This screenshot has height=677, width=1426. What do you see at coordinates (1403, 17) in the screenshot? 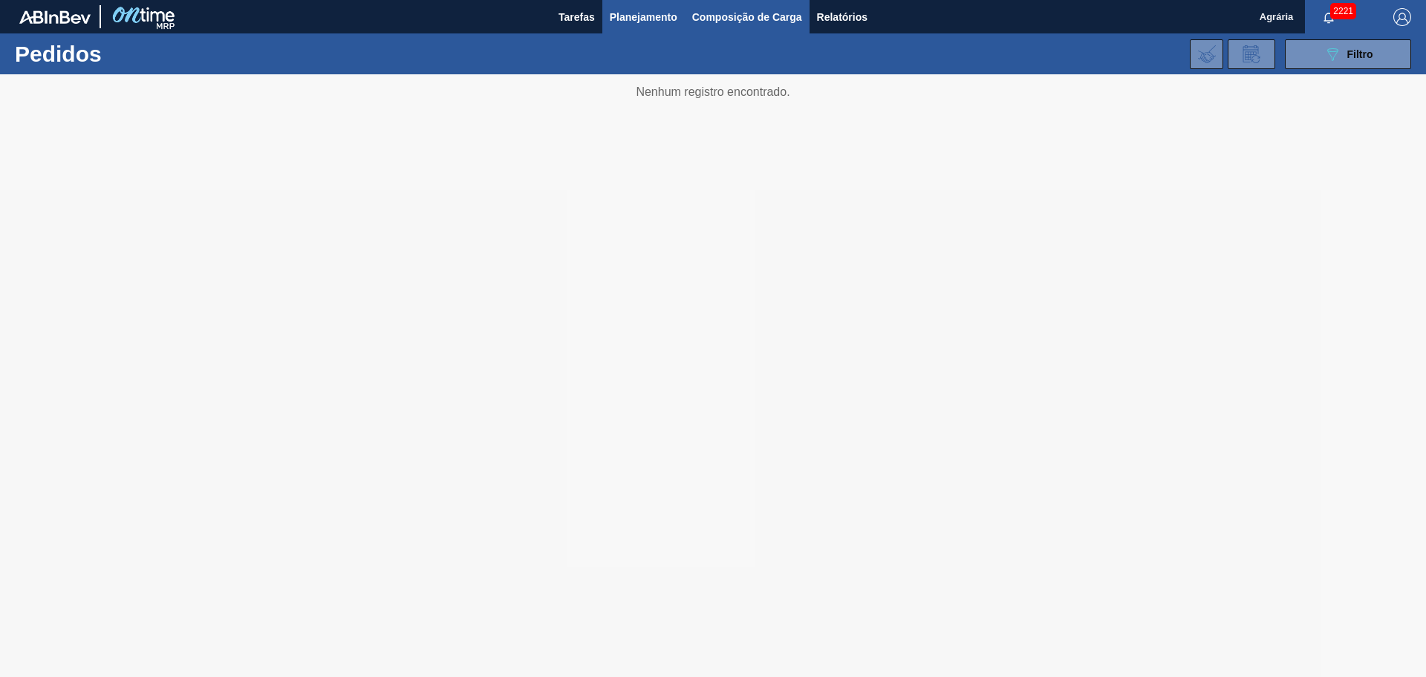
I see `img: Logout` at bounding box center [1403, 17].